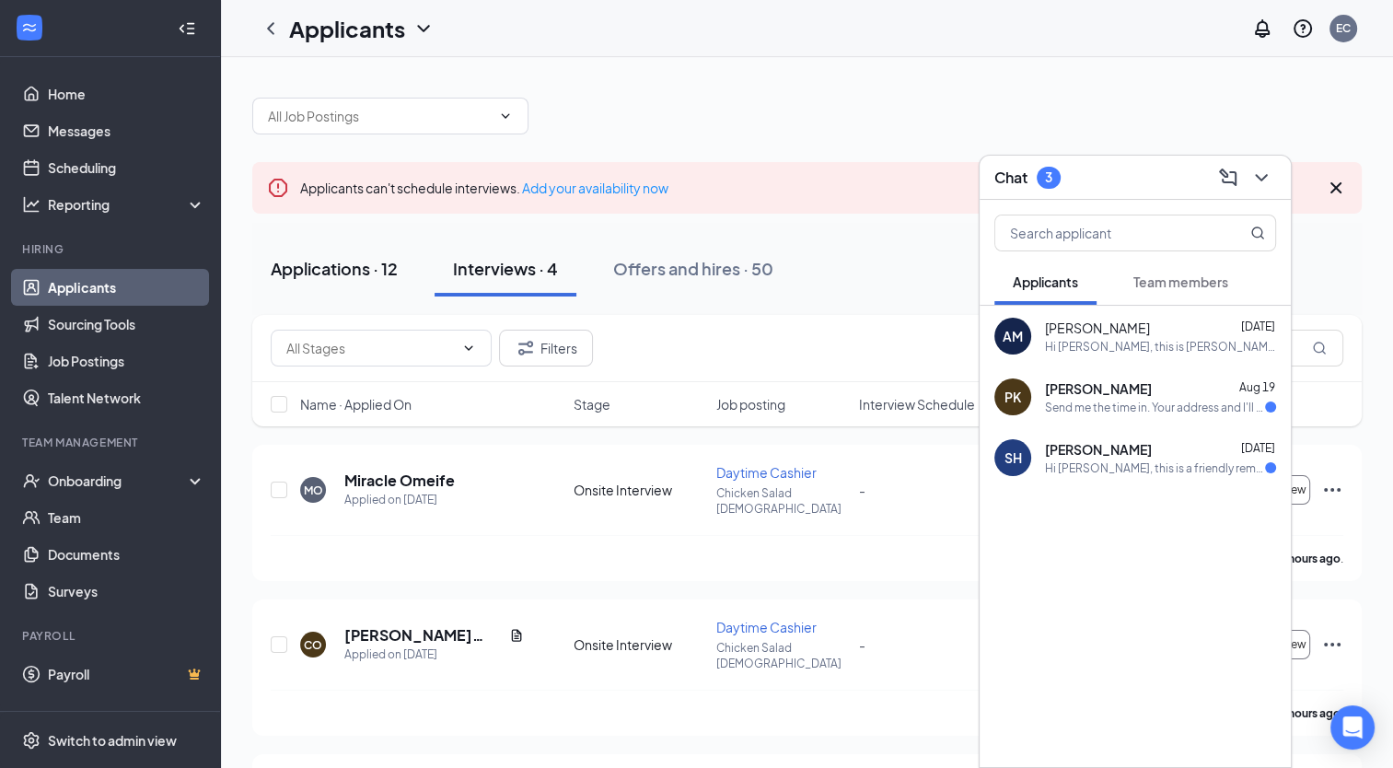 The height and width of the screenshot is (768, 1393). I want to click on svg: Analysis, so click(31, 204).